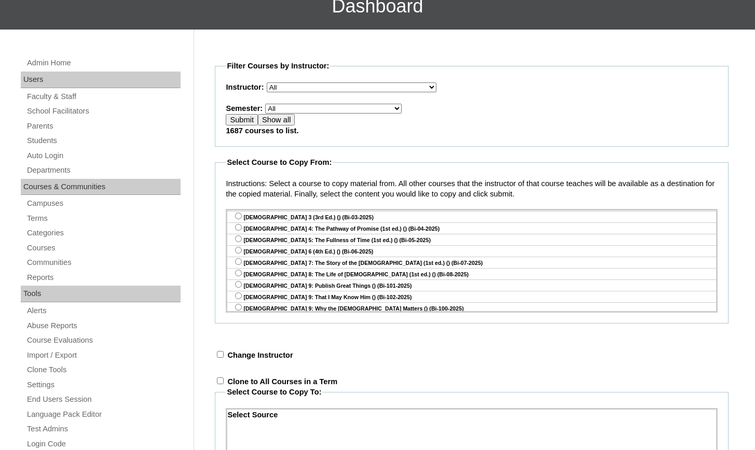 Image resolution: width=755 pixels, height=450 pixels. Describe the element at coordinates (103, 415) in the screenshot. I see `a: Language Pack Editor` at that location.